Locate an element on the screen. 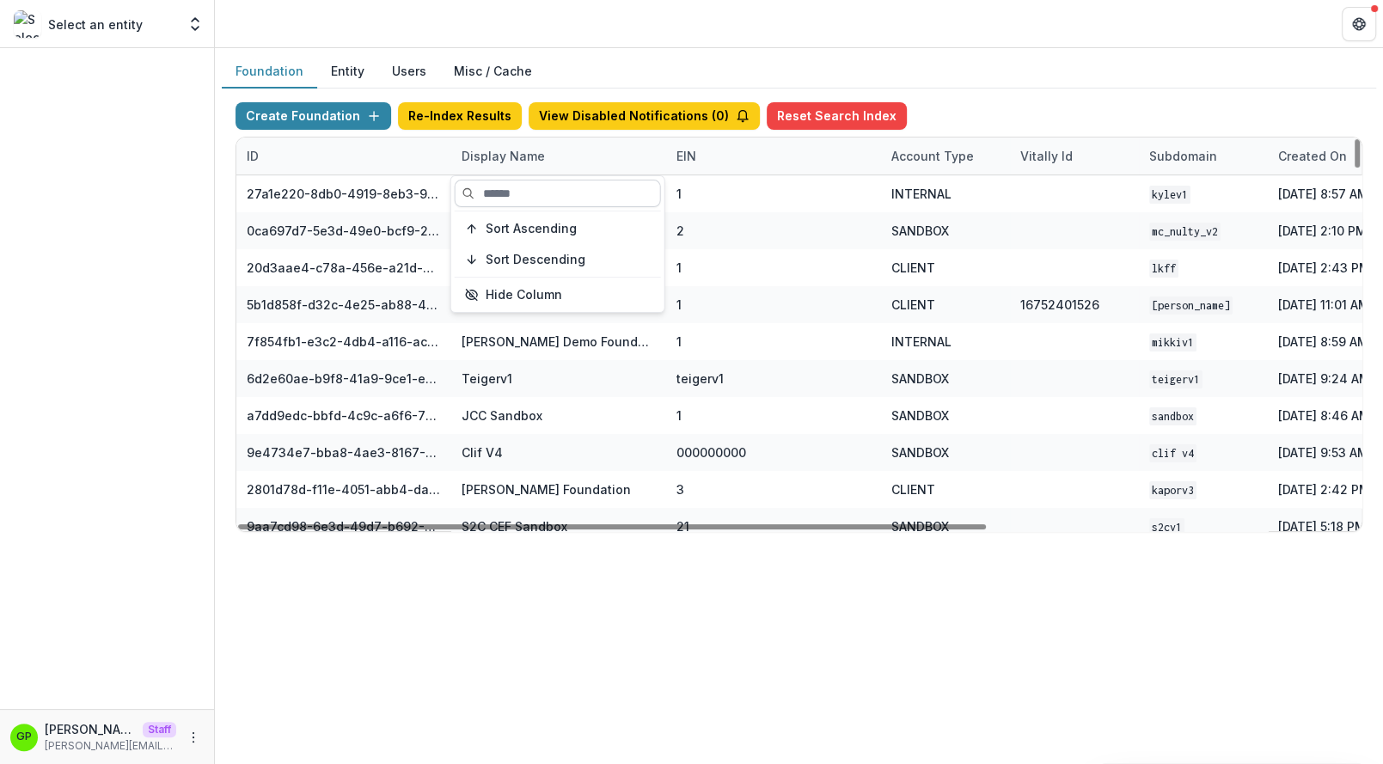 The image size is (1383, 764). button: More is located at coordinates (193, 738).